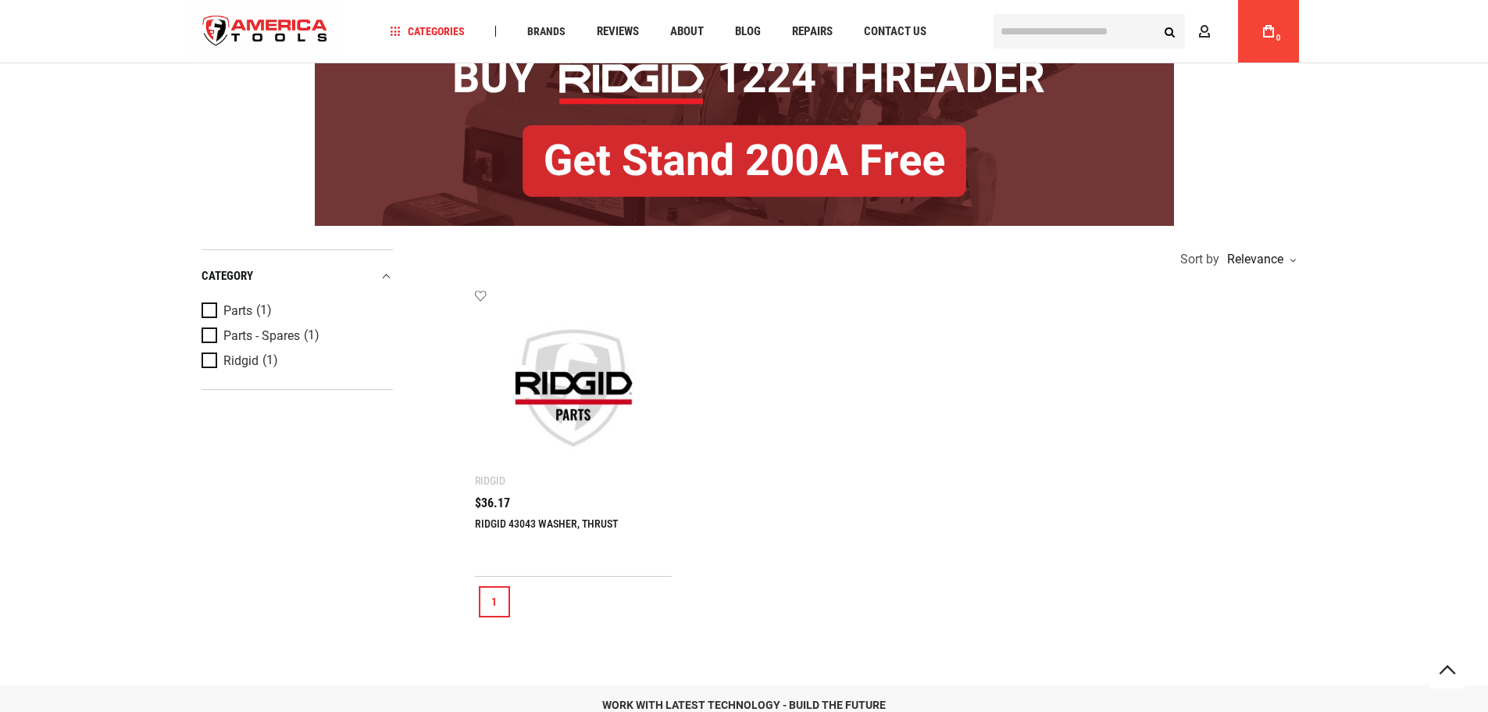 The image size is (1488, 712). What do you see at coordinates (295, 336) in the screenshot?
I see `a: Parts - Spares (1)` at bounding box center [295, 336].